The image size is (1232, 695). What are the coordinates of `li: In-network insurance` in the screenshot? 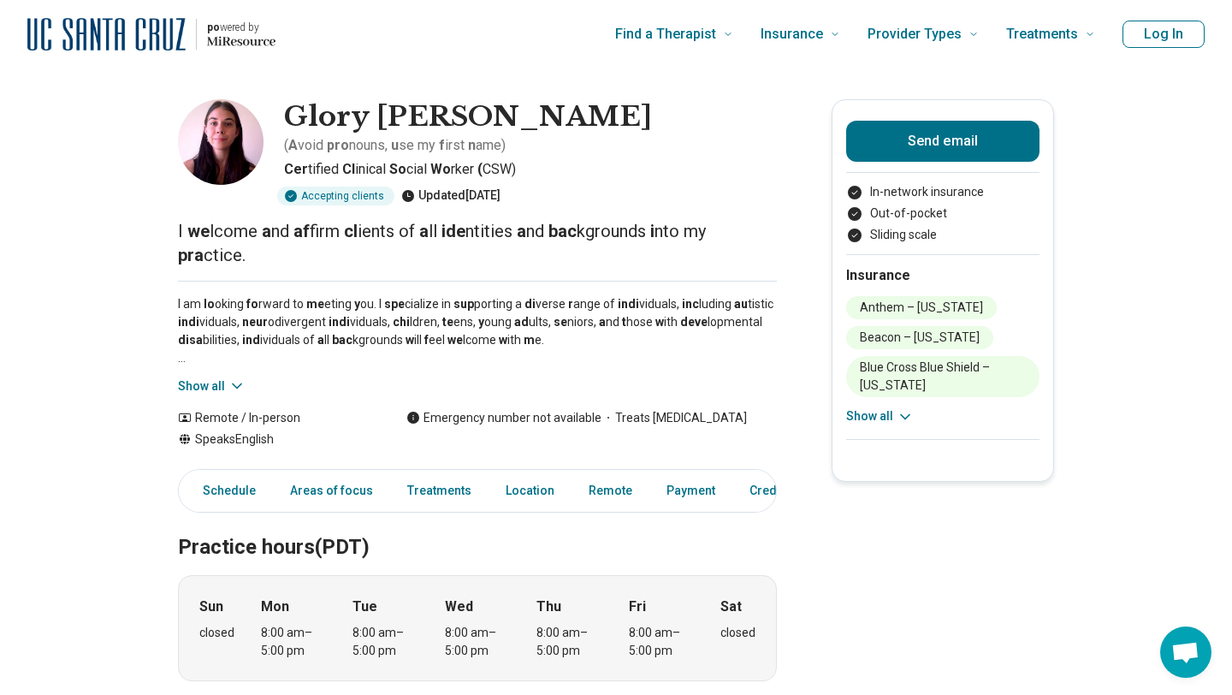 It's located at (943, 192).